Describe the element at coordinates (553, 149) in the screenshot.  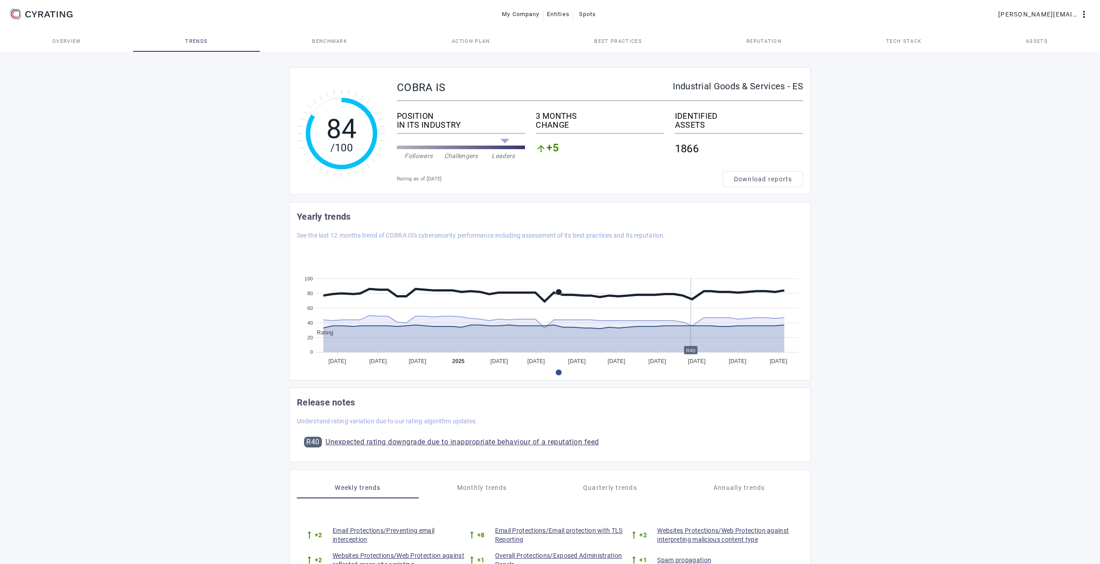
I see `span: +5` at that location.